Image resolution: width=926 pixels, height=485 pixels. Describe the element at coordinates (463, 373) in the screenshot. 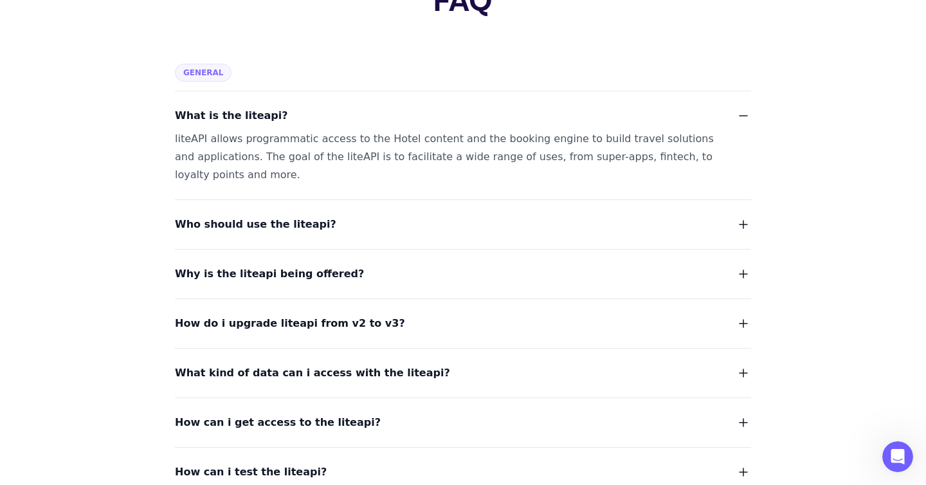

I see `button: What kind of data can i access with the liteapi?` at that location.